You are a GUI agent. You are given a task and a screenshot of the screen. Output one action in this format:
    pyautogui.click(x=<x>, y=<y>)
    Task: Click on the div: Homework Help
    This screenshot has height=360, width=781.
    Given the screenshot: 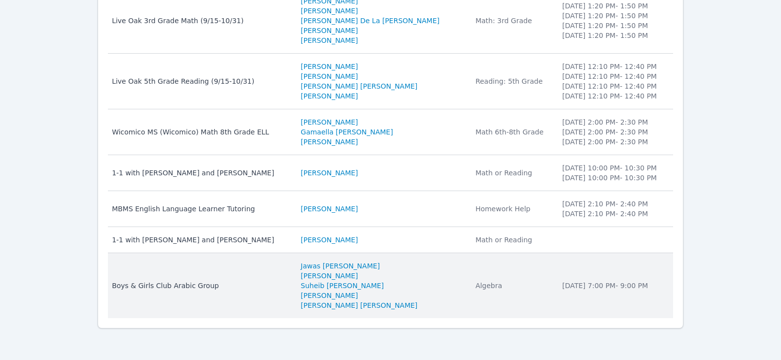 What is the action you would take?
    pyautogui.click(x=513, y=209)
    